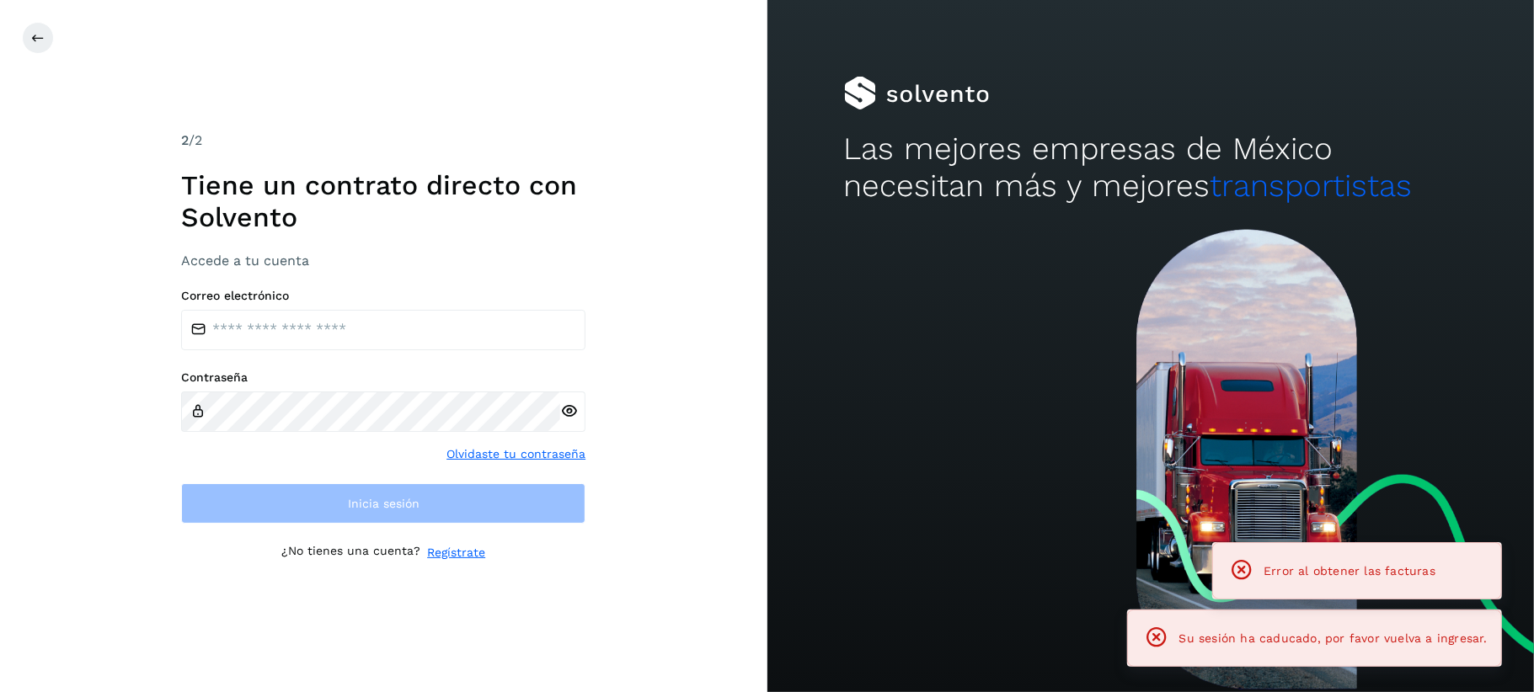 The image size is (1534, 692). What do you see at coordinates (1311, 185) in the screenshot?
I see `span: transportistas` at bounding box center [1311, 185].